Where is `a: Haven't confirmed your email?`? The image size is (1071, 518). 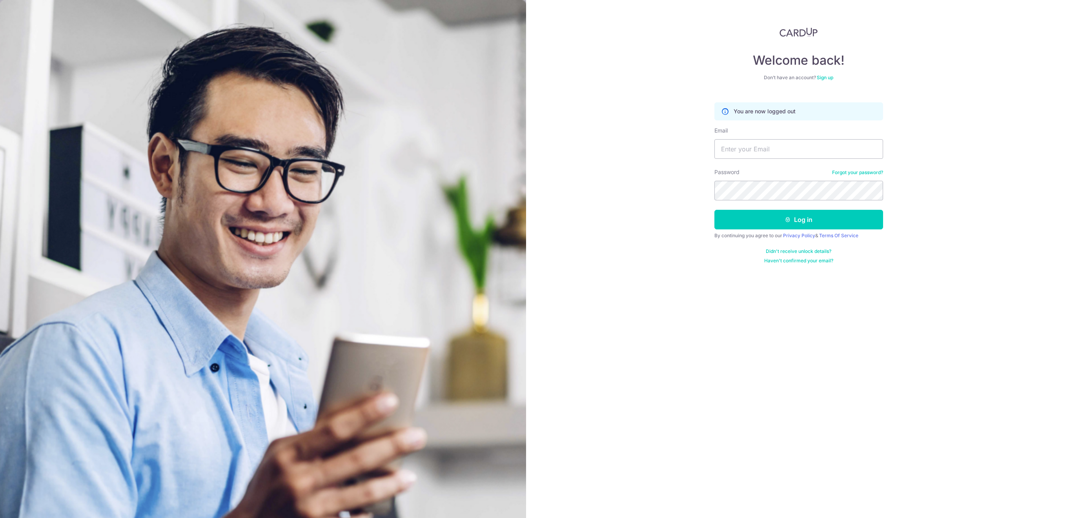 a: Haven't confirmed your email? is located at coordinates (799, 261).